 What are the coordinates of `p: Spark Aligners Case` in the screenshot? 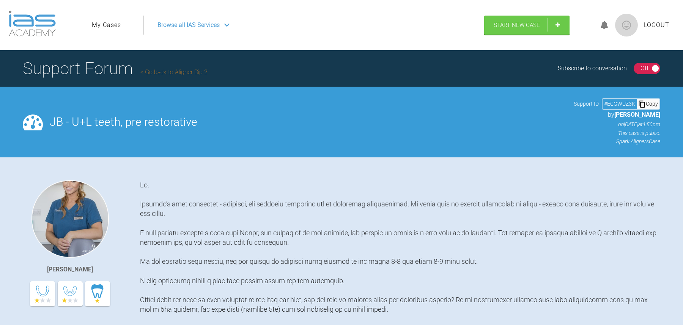 It's located at (617, 141).